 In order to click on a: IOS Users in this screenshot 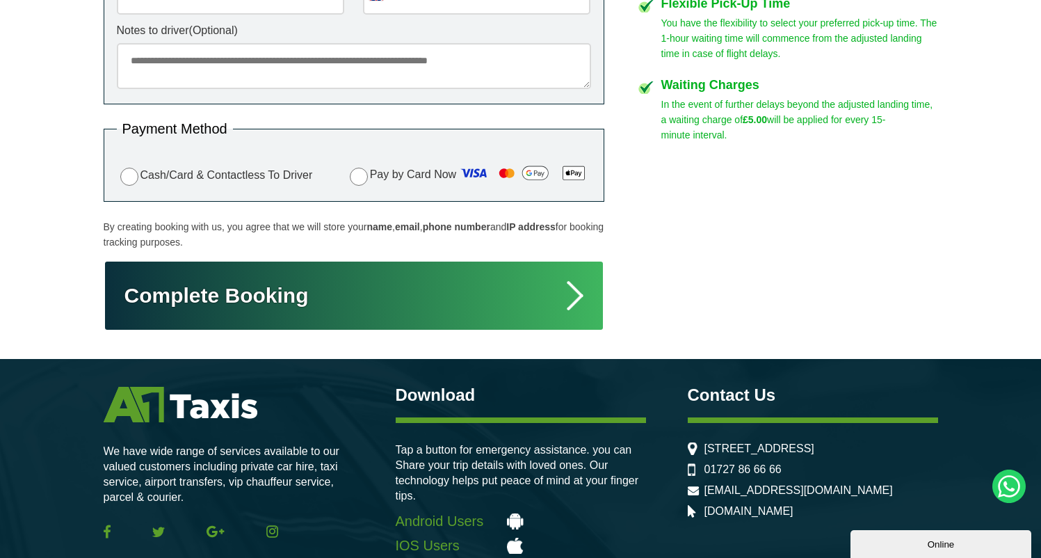, I will do `click(521, 545)`.